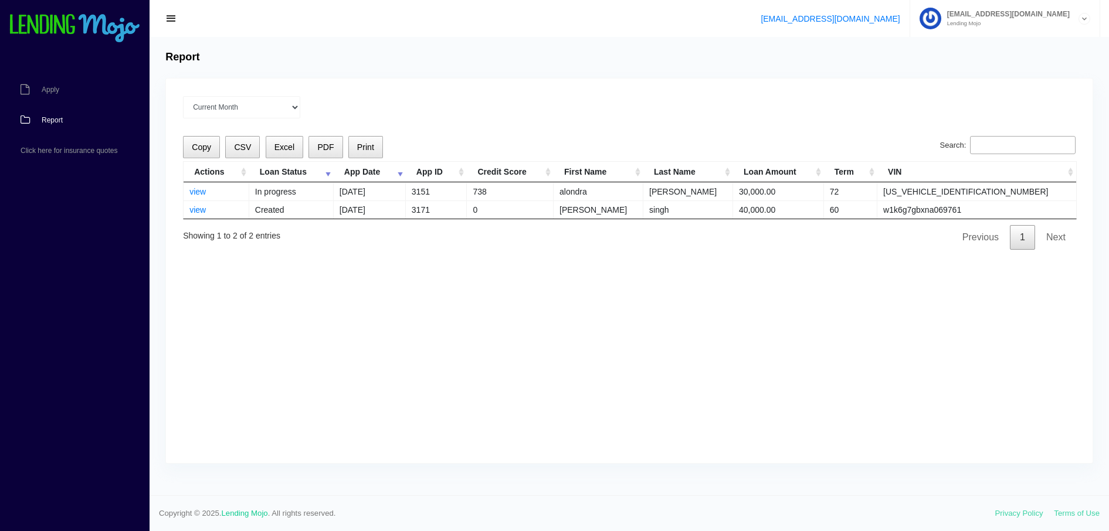 This screenshot has height=531, width=1109. What do you see at coordinates (244, 513) in the screenshot?
I see `a: Lending Mojo` at bounding box center [244, 513].